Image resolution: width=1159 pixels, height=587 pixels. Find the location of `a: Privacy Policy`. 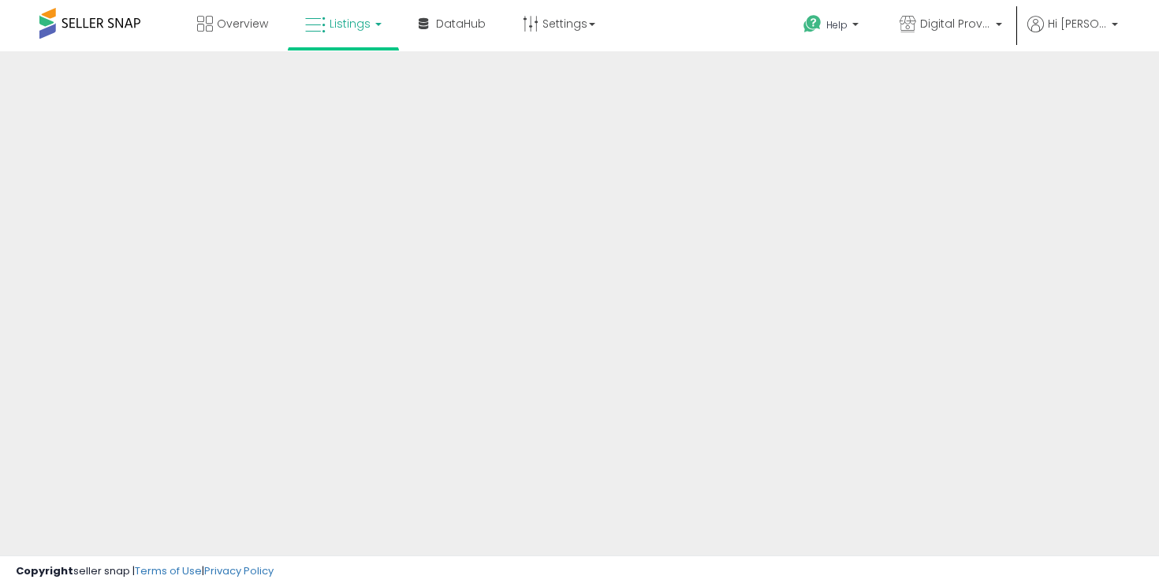

a: Privacy Policy is located at coordinates (239, 570).